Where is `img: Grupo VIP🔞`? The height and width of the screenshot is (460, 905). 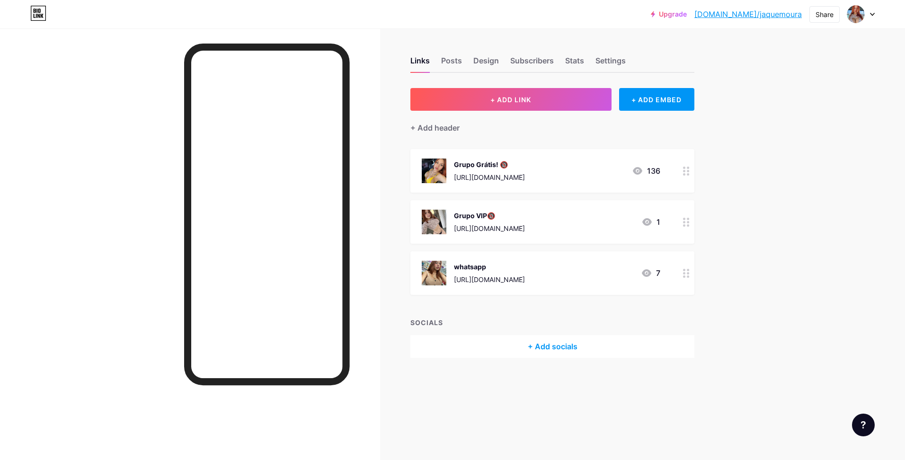
img: Grupo VIP🔞 is located at coordinates (434, 222).